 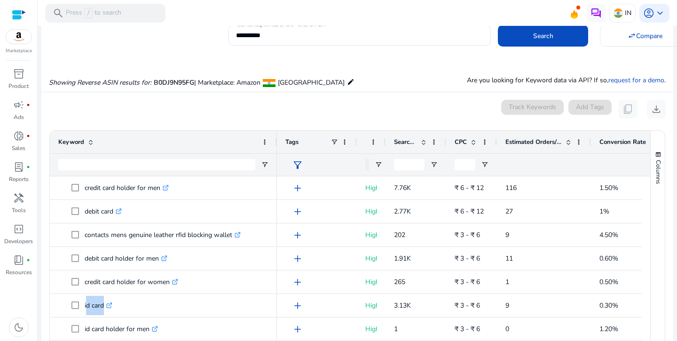 I want to click on span: inventory_2, so click(x=19, y=74).